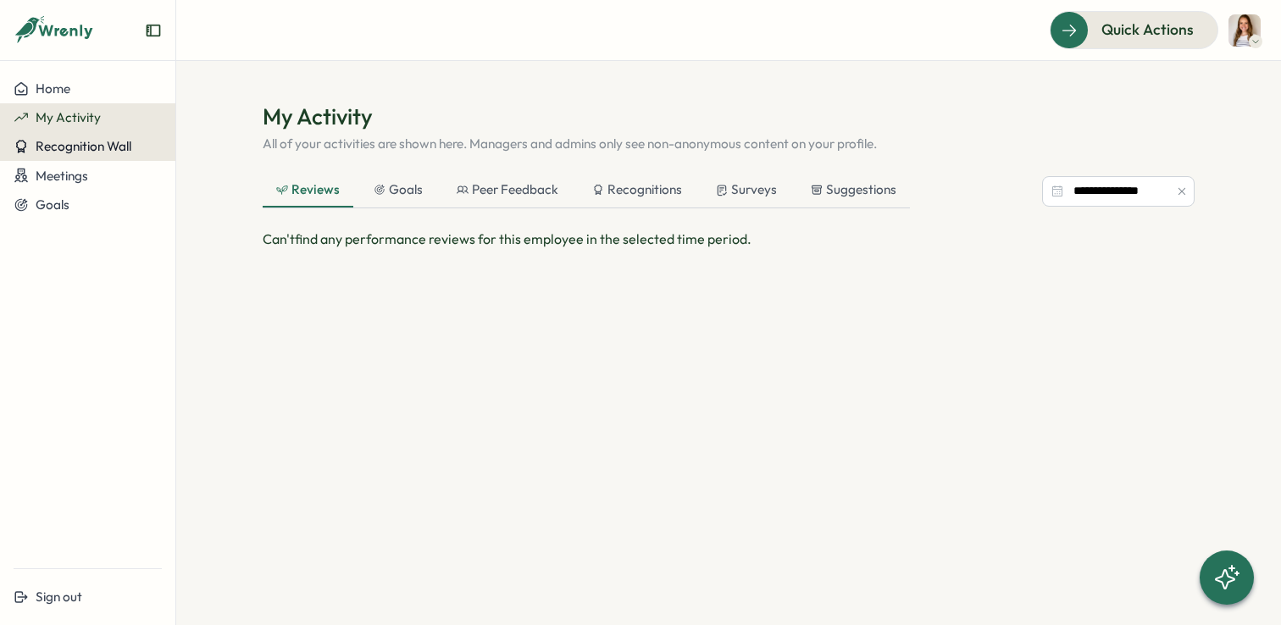 This screenshot has height=625, width=1281. Describe the element at coordinates (729, 116) in the screenshot. I see `h1: My Activity` at that location.